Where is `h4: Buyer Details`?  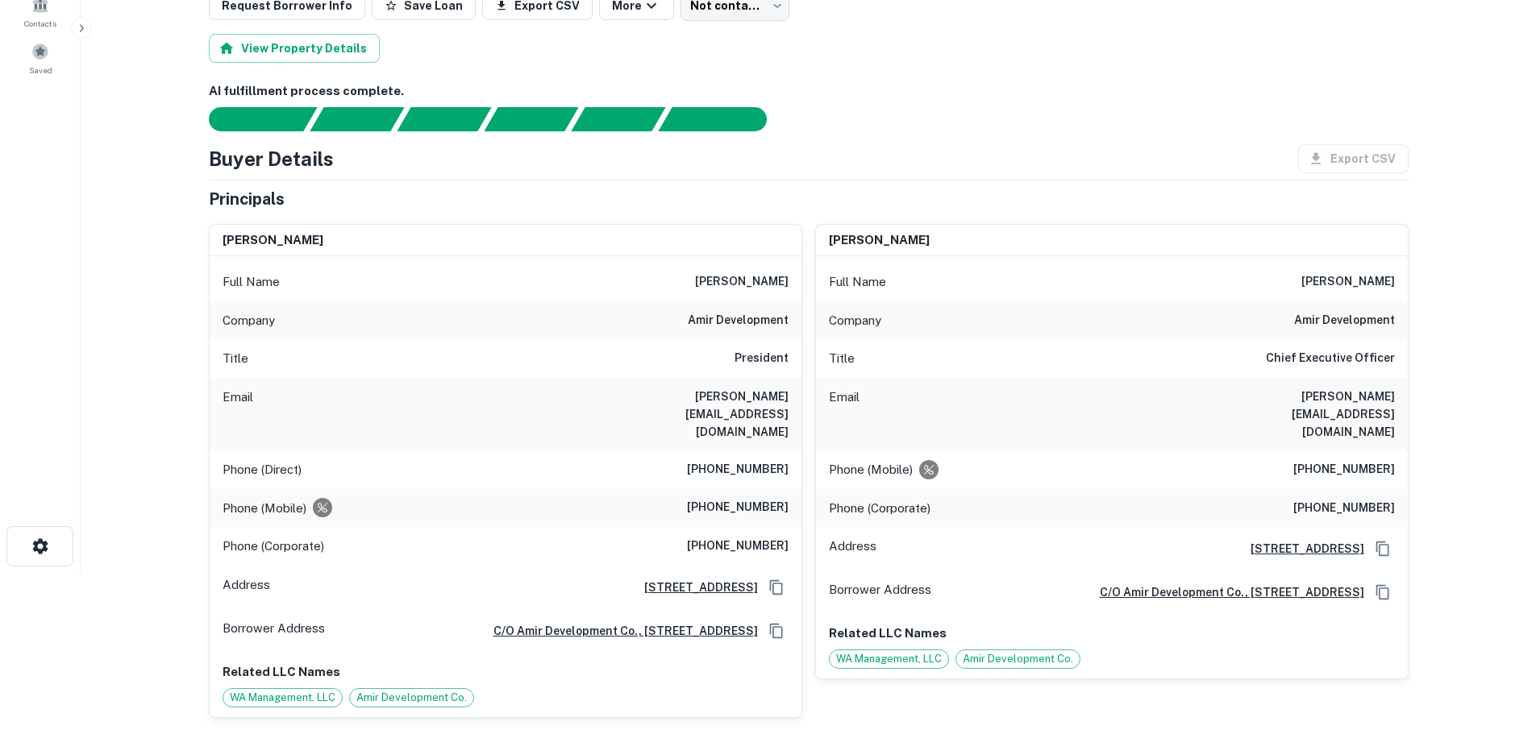 h4: Buyer Details is located at coordinates (271, 159).